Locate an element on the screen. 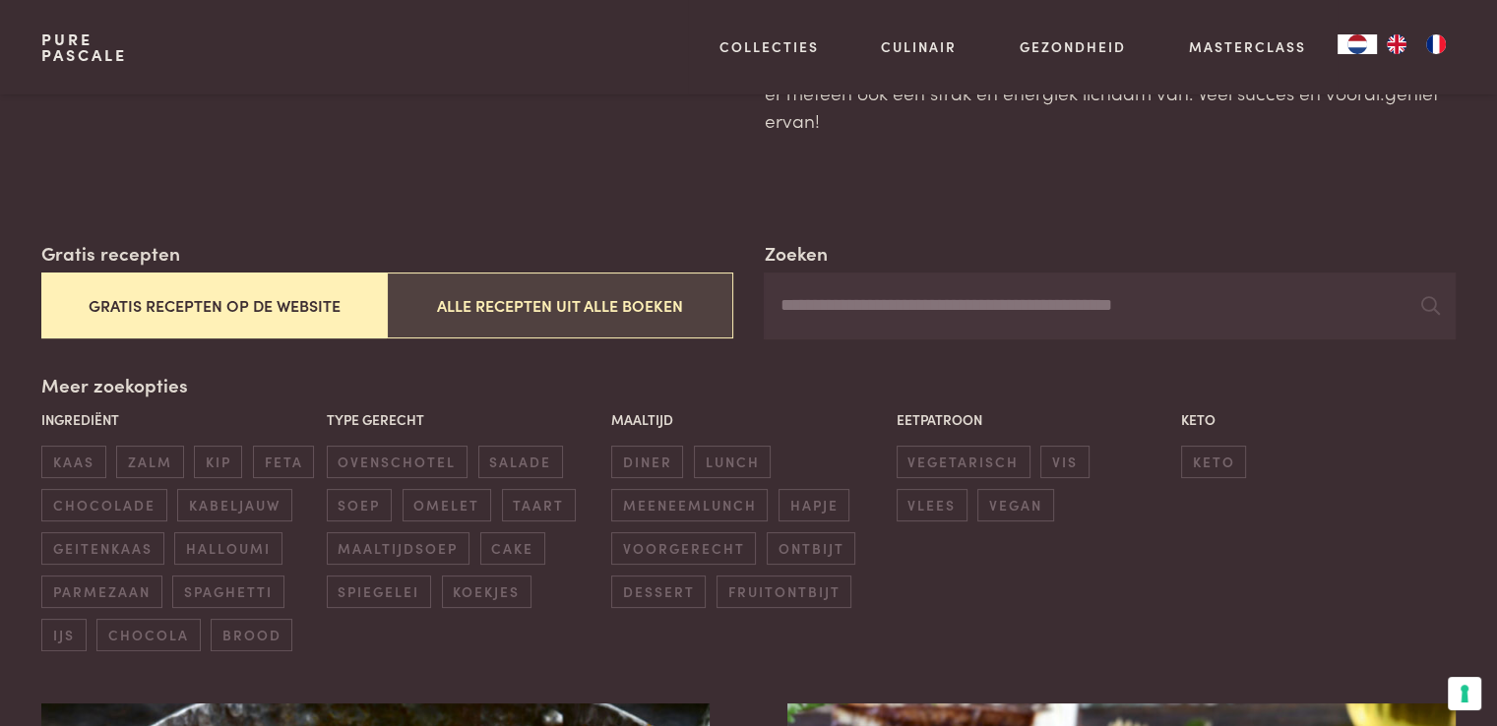 Image resolution: width=1497 pixels, height=726 pixels. span: diner is located at coordinates (647, 462).